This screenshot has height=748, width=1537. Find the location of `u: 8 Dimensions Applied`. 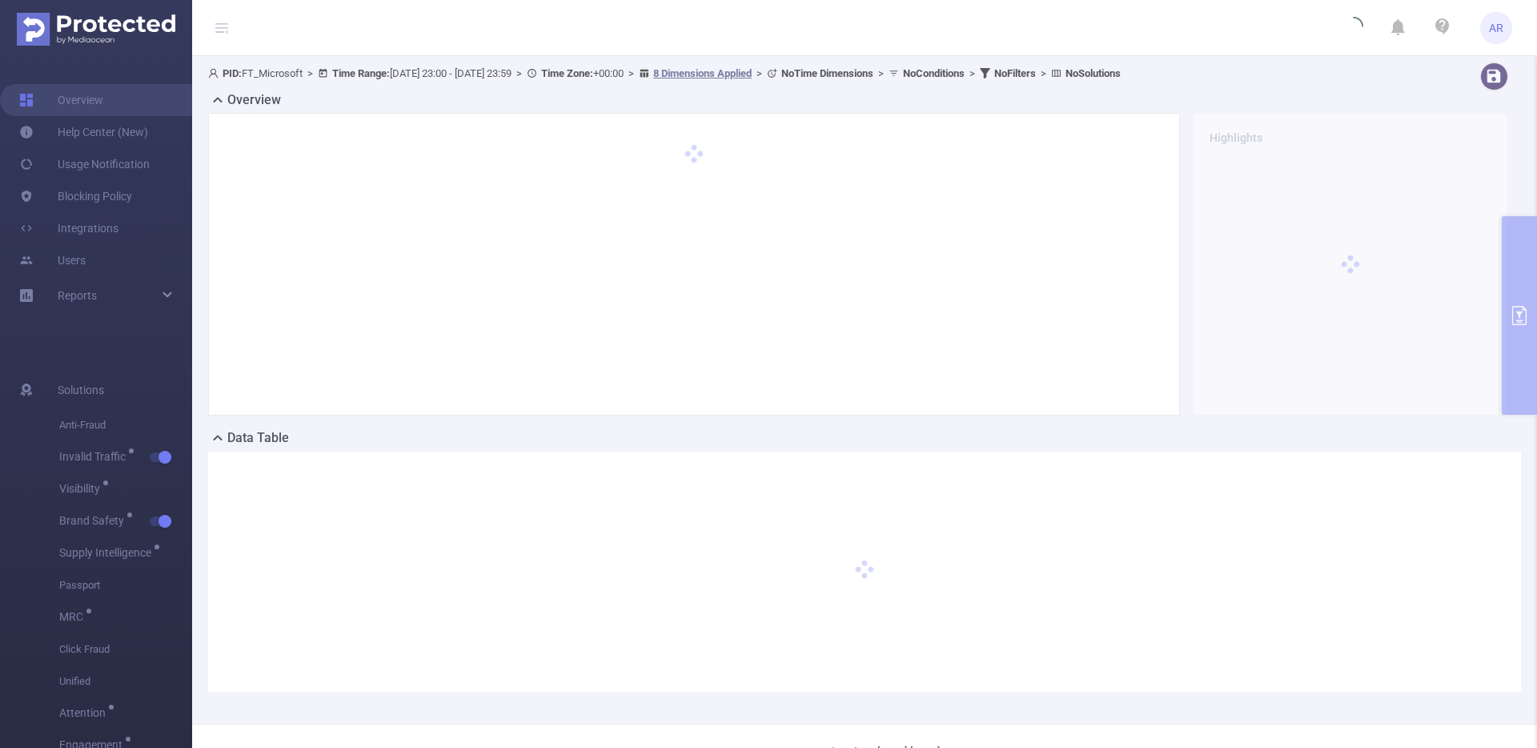

u: 8 Dimensions Applied is located at coordinates (702, 73).